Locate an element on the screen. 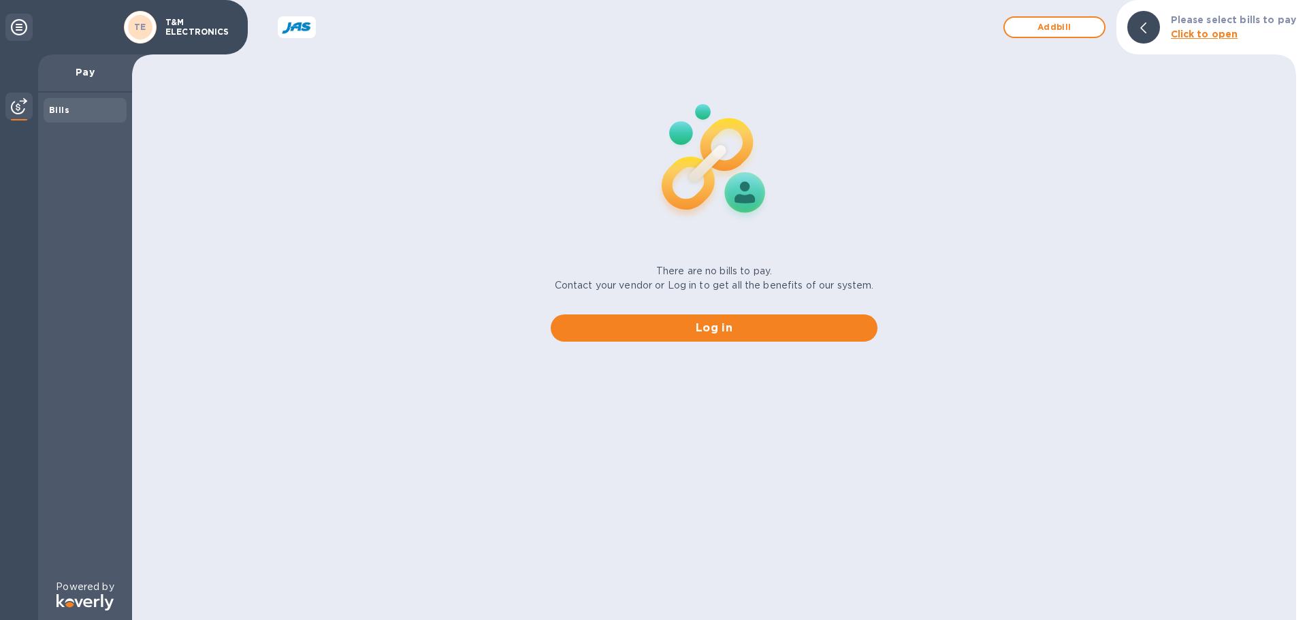 Image resolution: width=1307 pixels, height=620 pixels. span: Add bill is located at coordinates (1054, 27).